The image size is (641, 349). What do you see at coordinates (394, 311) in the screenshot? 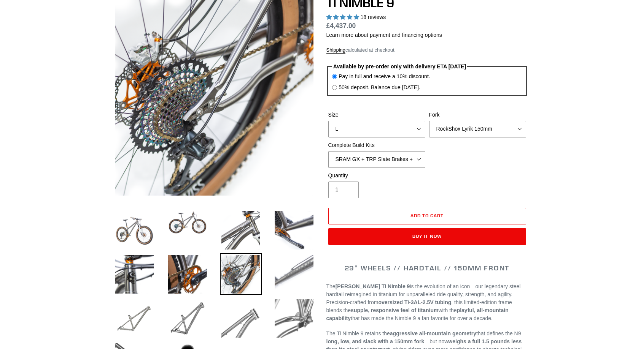
I see `strong: supple, responsive feel of titanium` at bounding box center [394, 311].